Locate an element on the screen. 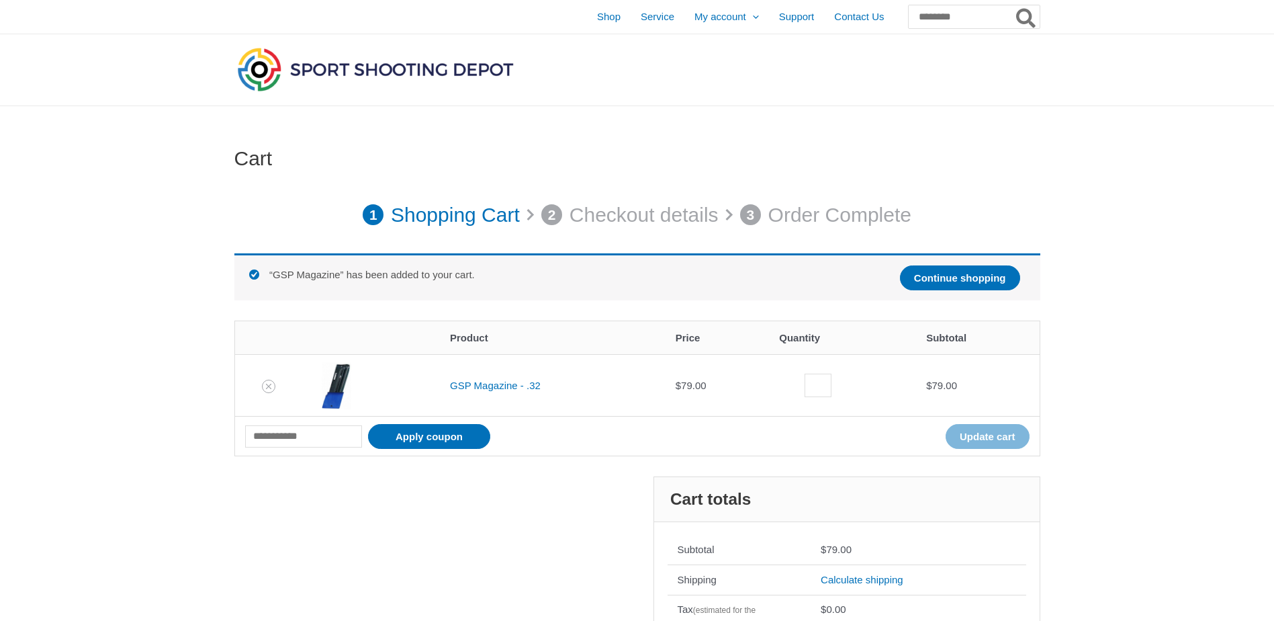 The width and height of the screenshot is (1274, 621). button: Apply coupon is located at coordinates (429, 436).